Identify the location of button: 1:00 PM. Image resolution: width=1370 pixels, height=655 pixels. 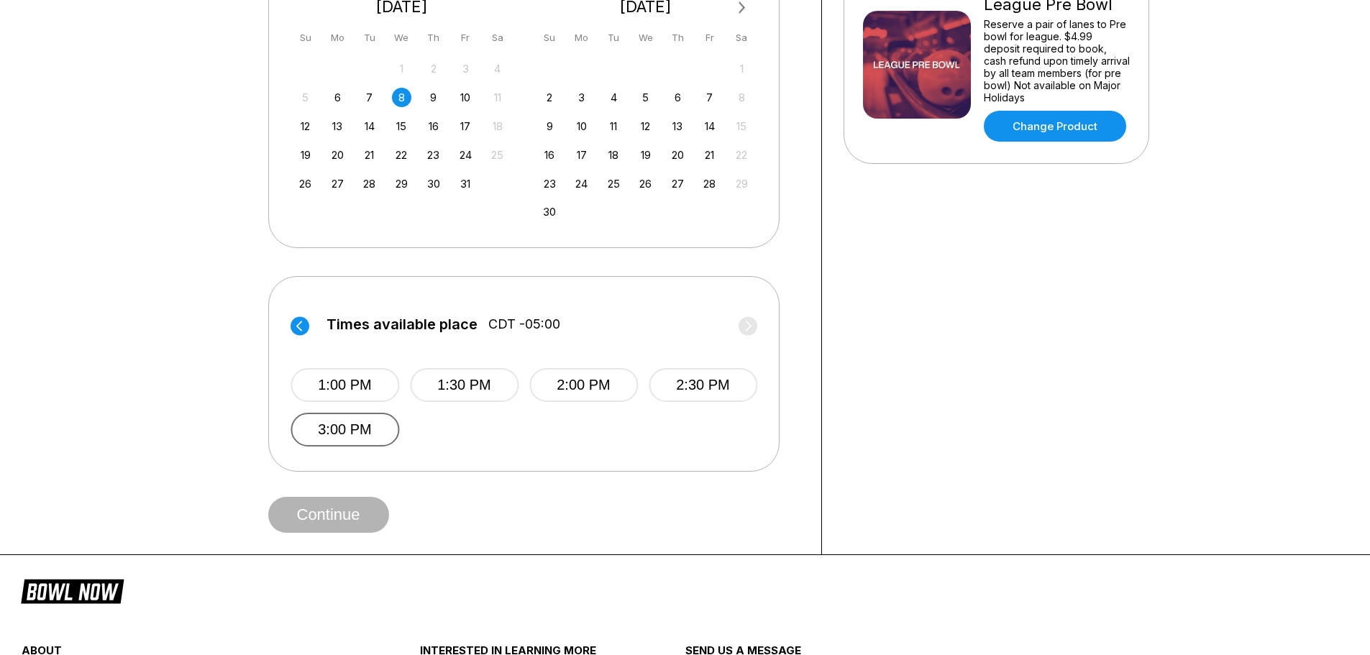
(345, 385).